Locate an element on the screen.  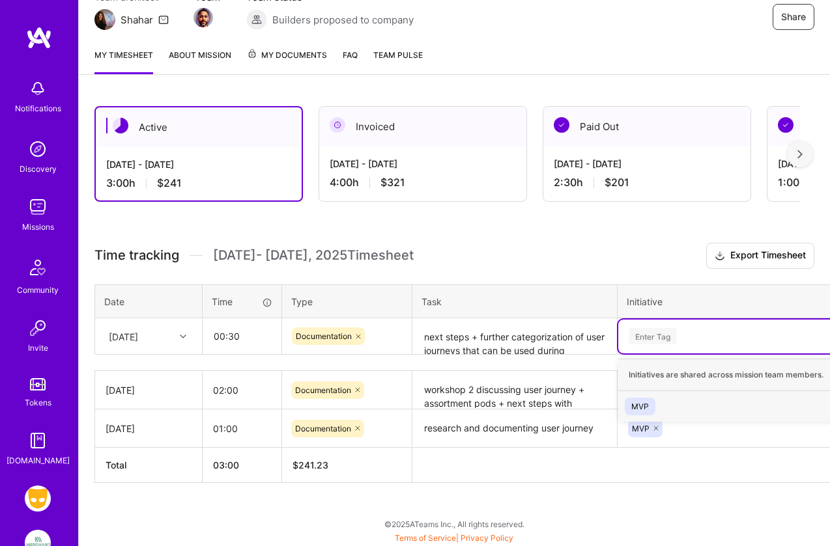
span: $ 241.23 is located at coordinates (310, 465).